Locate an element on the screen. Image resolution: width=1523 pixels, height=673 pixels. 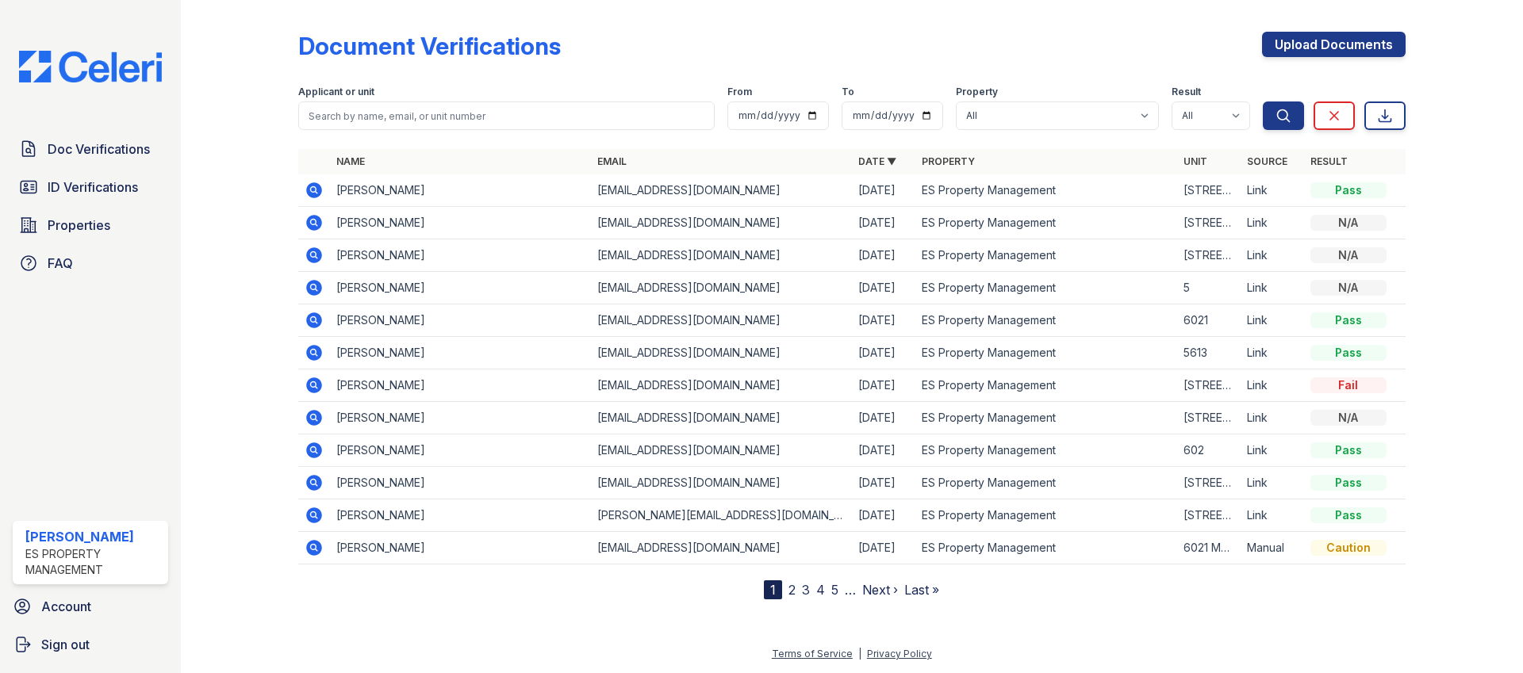
label: From is located at coordinates (739, 92).